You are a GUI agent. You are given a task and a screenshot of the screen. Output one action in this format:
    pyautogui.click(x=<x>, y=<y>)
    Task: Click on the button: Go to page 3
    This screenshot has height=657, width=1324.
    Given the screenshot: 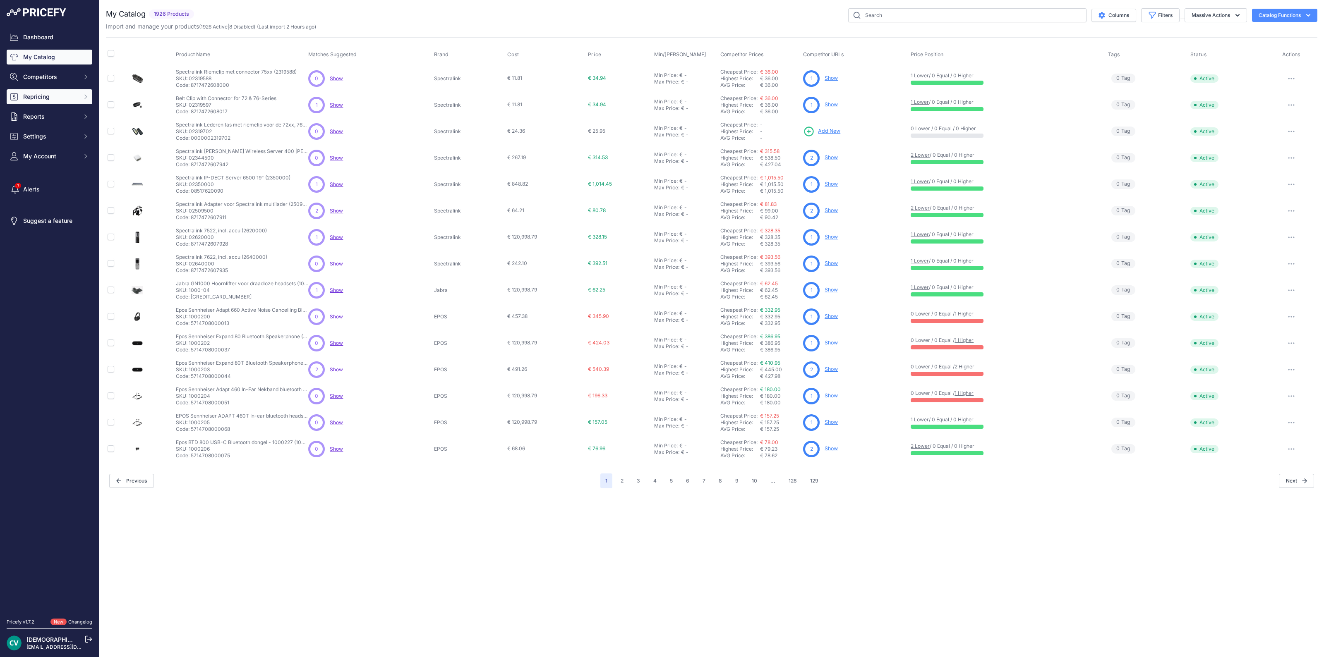 What is the action you would take?
    pyautogui.click(x=638, y=481)
    